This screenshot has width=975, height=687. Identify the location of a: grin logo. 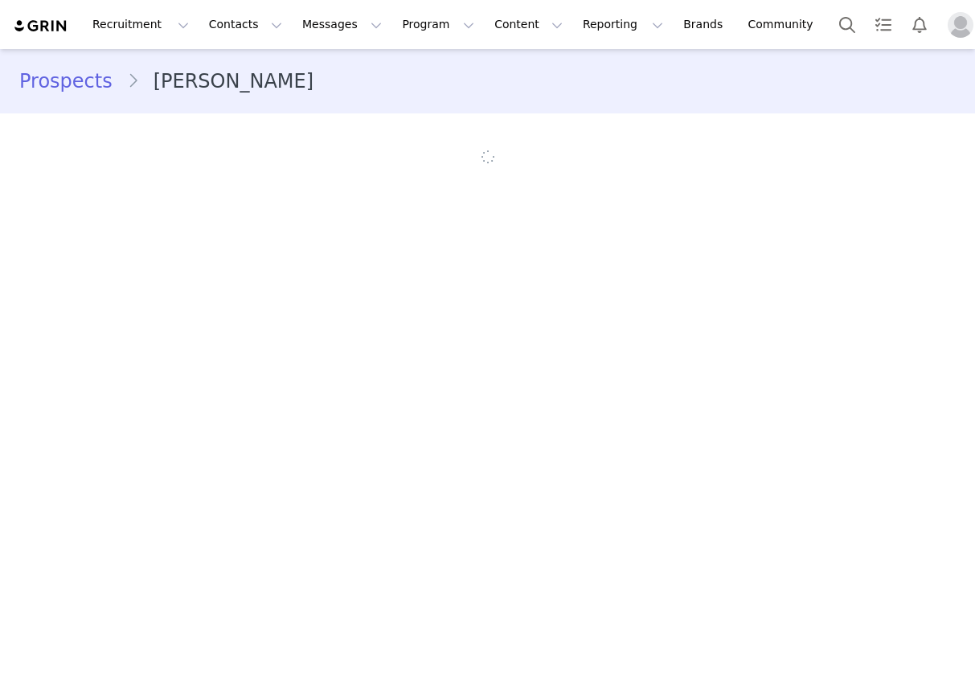
(41, 26).